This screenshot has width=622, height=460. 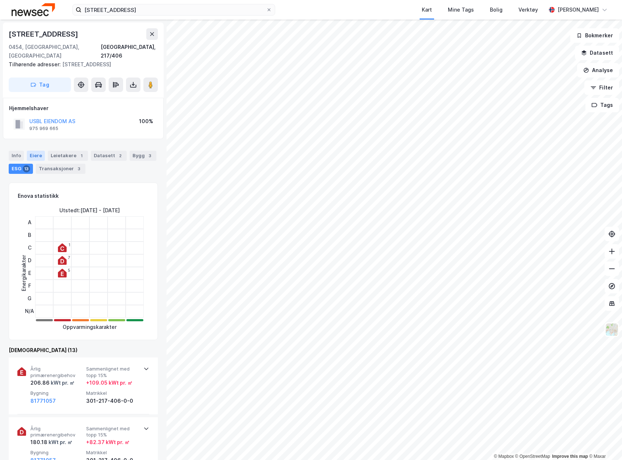 I want to click on img: Z, so click(x=612, y=330).